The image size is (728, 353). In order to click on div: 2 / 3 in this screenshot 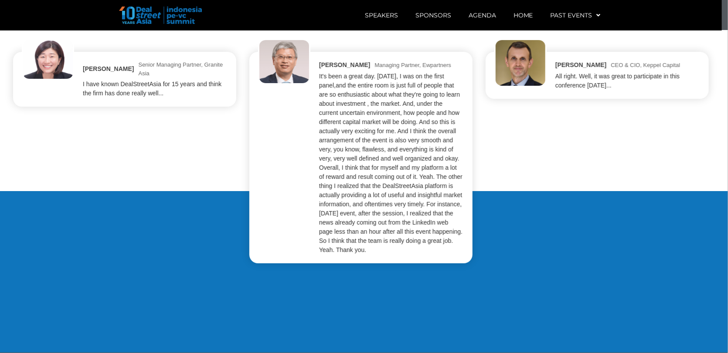, I will do `click(361, 158)`.